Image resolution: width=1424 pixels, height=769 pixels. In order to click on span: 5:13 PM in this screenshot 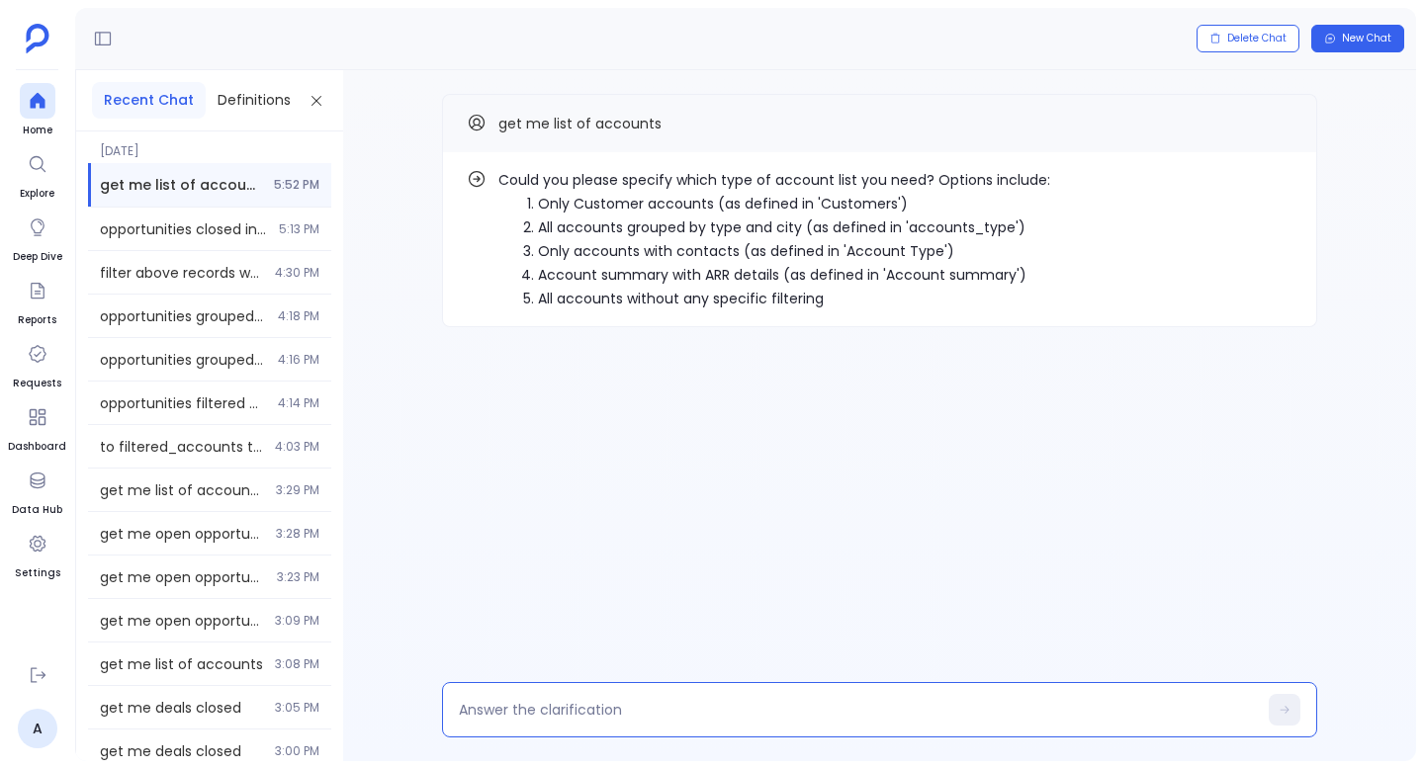, I will do `click(299, 229)`.